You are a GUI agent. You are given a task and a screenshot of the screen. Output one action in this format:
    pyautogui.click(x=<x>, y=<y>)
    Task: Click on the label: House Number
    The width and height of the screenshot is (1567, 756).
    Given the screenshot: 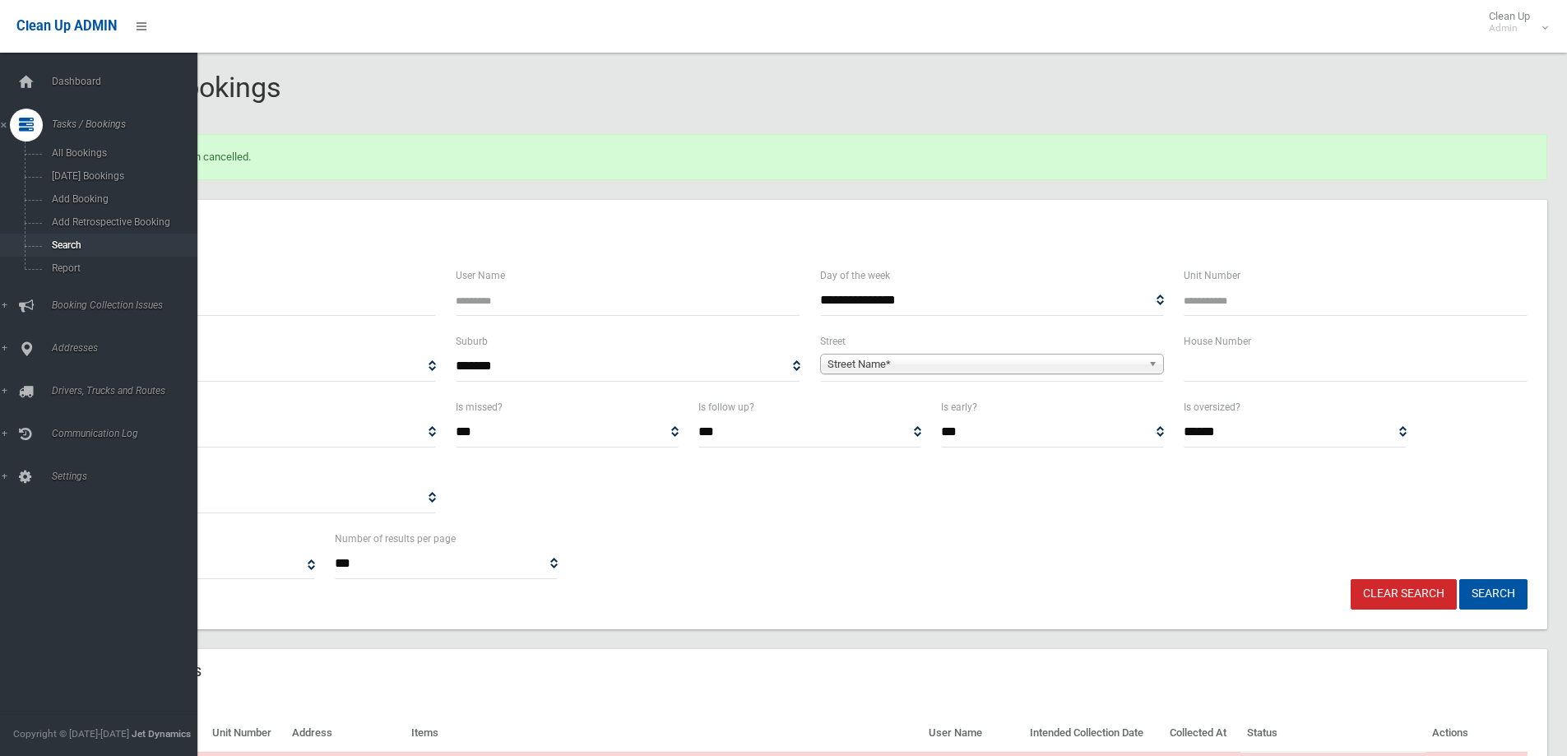 What is the action you would take?
    pyautogui.click(x=1217, y=341)
    